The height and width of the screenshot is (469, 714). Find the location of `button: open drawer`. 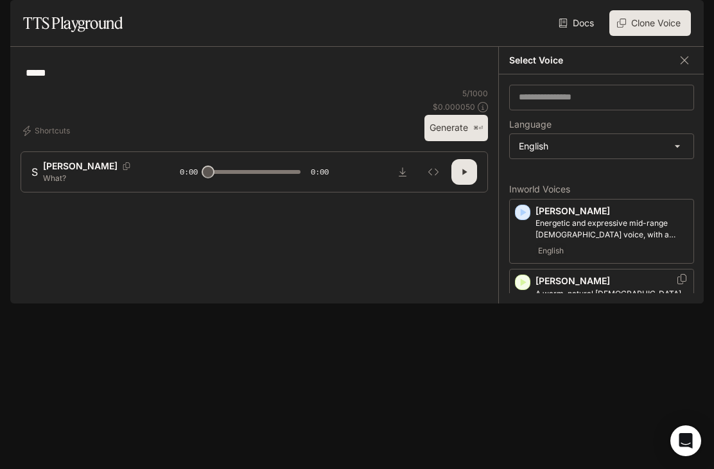

button: open drawer is located at coordinates (21, 18).